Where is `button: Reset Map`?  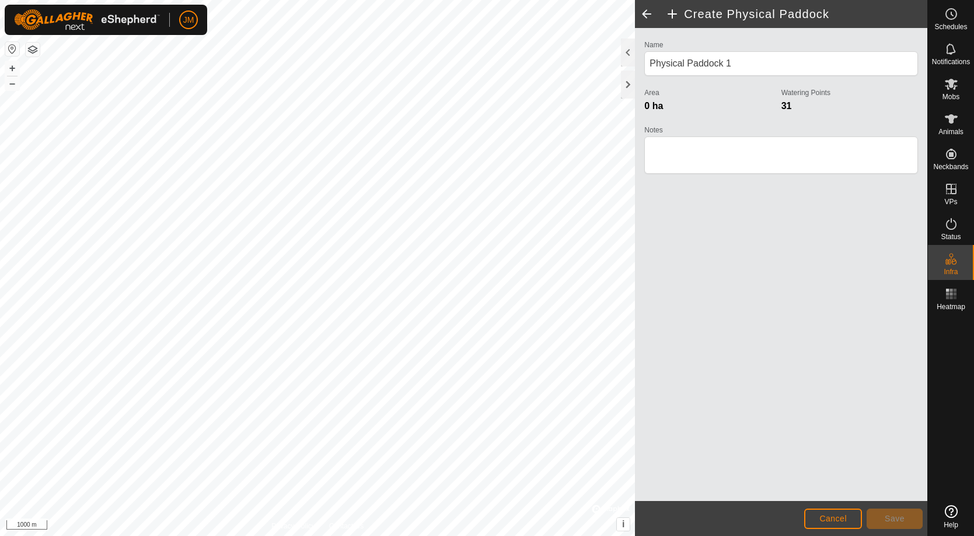 button: Reset Map is located at coordinates (12, 49).